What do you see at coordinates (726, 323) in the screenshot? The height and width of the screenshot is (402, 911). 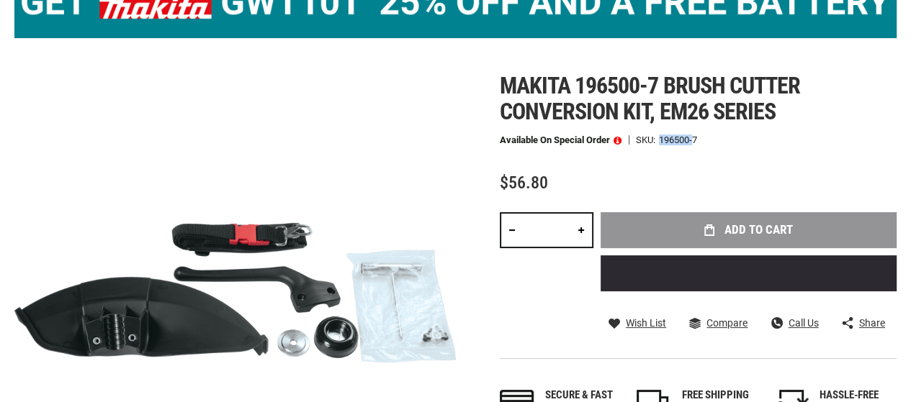 I see `span: Compare` at bounding box center [726, 323].